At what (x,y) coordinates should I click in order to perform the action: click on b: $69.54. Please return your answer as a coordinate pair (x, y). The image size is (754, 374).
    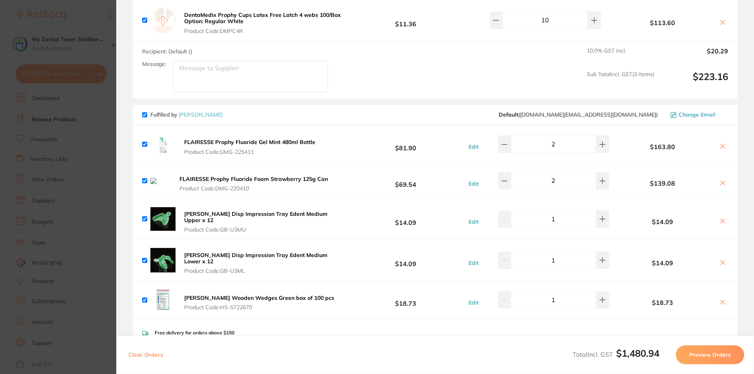
    Looking at the image, I should click on (406, 181).